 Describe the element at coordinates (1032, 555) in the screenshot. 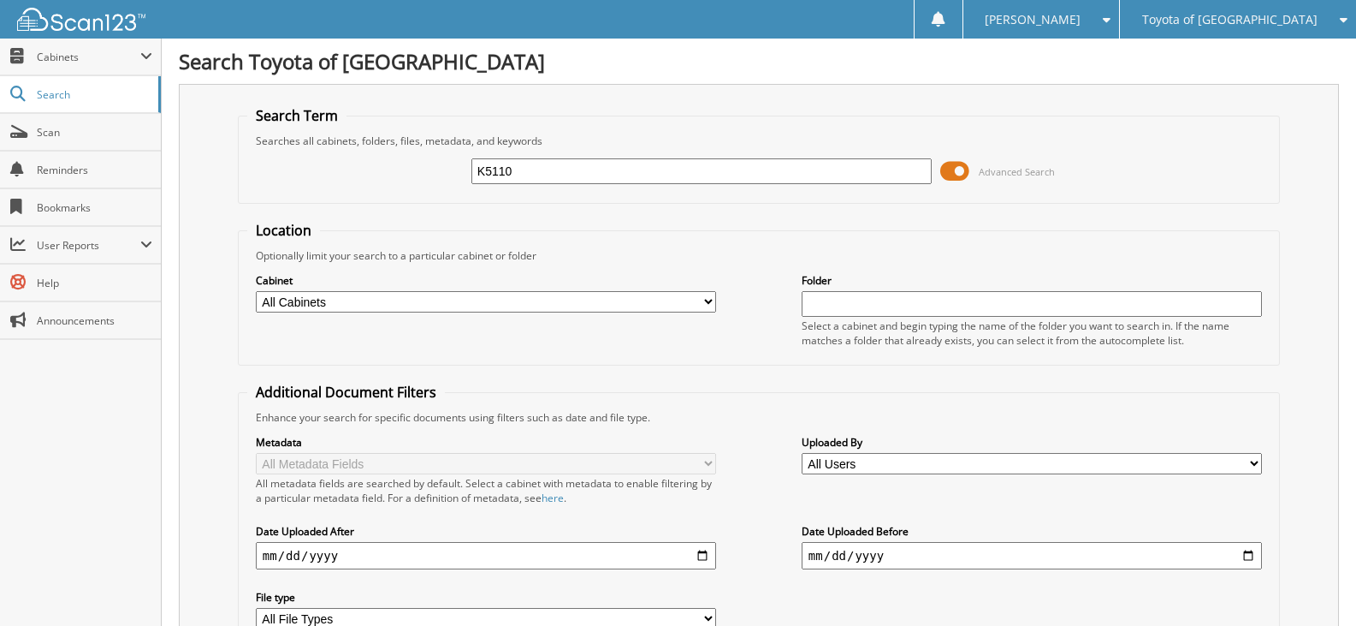

I see `input: end` at that location.